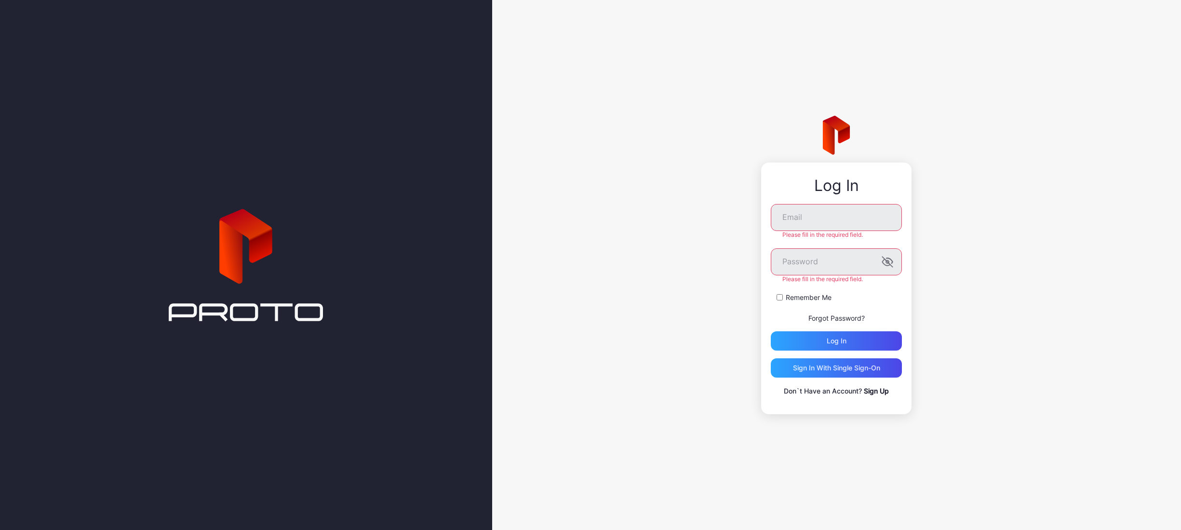 Image resolution: width=1181 pixels, height=530 pixels. I want to click on input: Email, so click(836, 217).